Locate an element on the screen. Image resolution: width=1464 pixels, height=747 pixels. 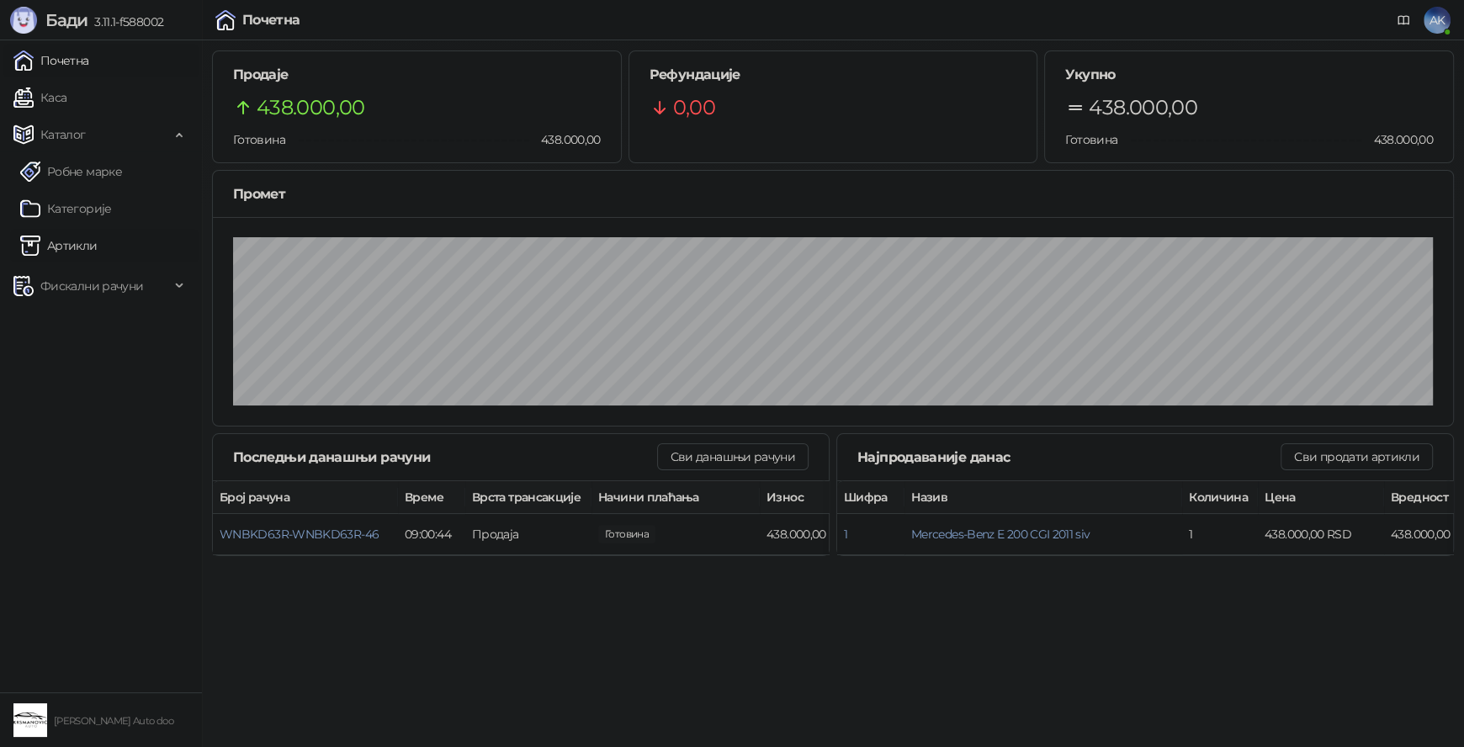
button: WNBKD63R-WNBKD63R-46 is located at coordinates (299, 534).